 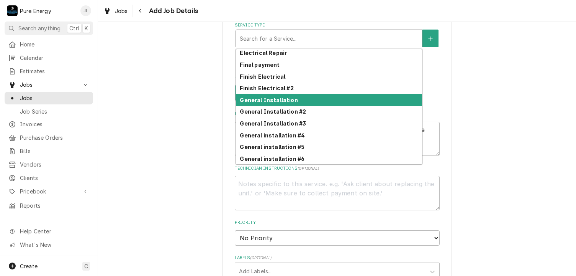 I want to click on span: Purchase Orders, so click(x=54, y=137).